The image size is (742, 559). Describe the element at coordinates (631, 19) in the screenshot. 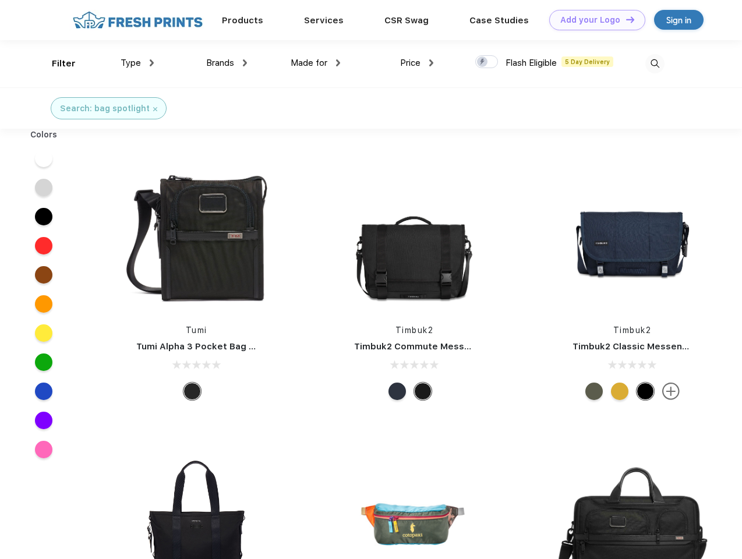

I see `img: DT` at that location.